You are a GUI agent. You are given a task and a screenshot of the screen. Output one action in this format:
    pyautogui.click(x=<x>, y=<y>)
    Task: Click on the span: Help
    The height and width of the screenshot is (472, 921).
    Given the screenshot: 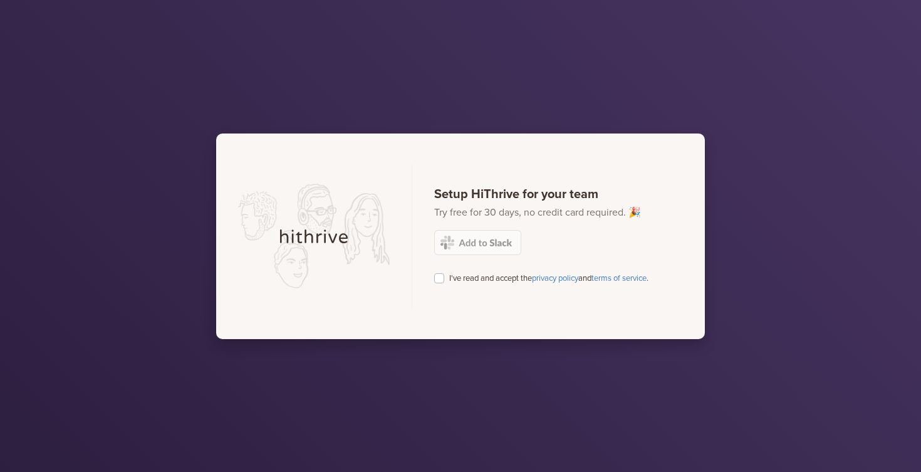 What is the action you would take?
    pyautogui.click(x=41, y=14)
    